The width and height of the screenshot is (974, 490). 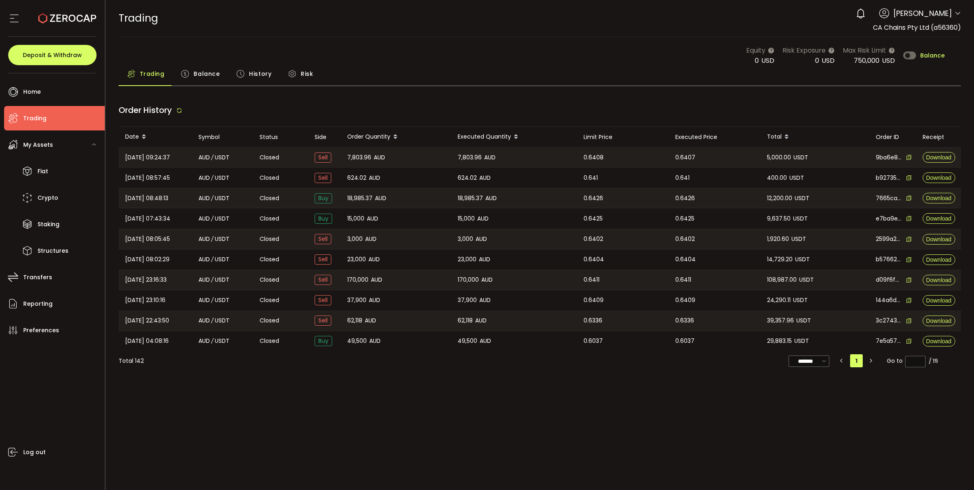 What do you see at coordinates (685, 198) in the screenshot?
I see `span: 0.6426` at bounding box center [685, 198].